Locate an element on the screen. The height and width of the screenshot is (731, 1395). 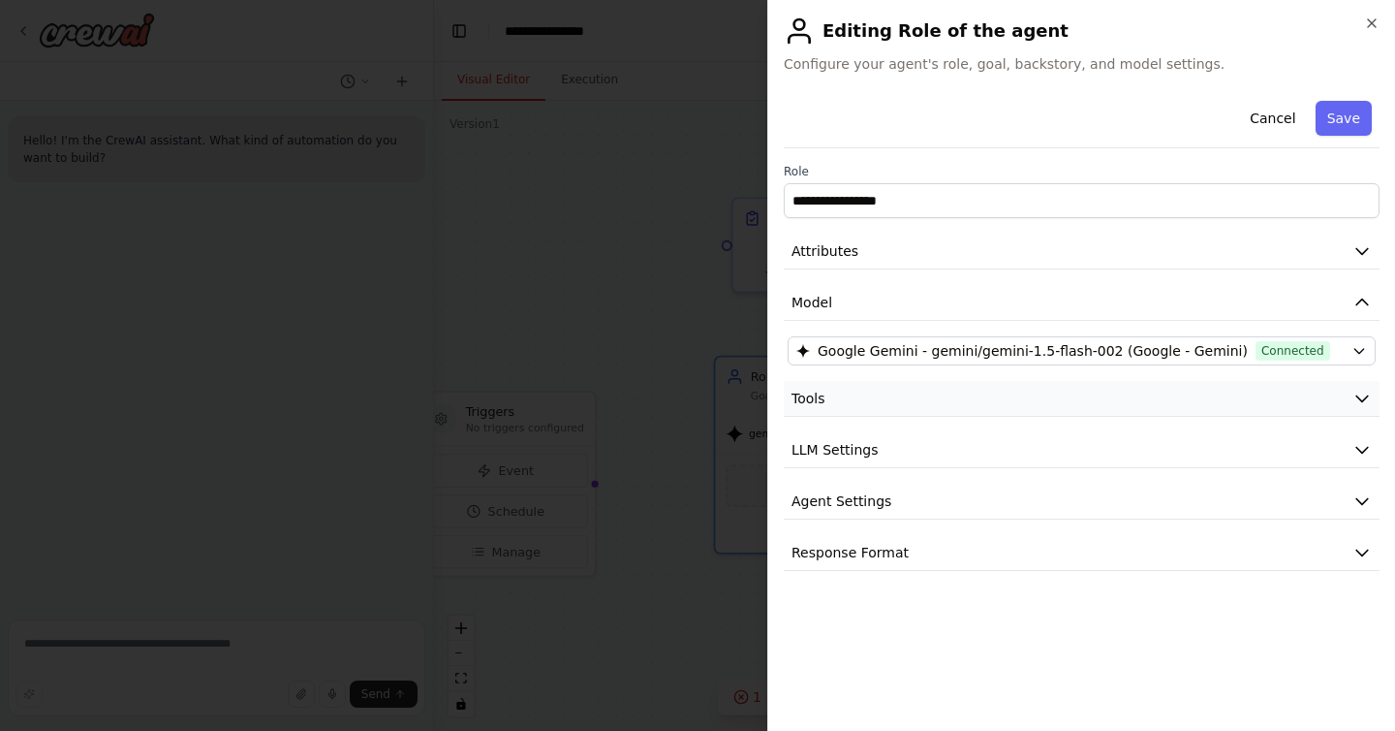
button: Google Gemini - gemini/gemini-1.5-flash-002 (Google - Gemini)Connected is located at coordinates (1082, 351).